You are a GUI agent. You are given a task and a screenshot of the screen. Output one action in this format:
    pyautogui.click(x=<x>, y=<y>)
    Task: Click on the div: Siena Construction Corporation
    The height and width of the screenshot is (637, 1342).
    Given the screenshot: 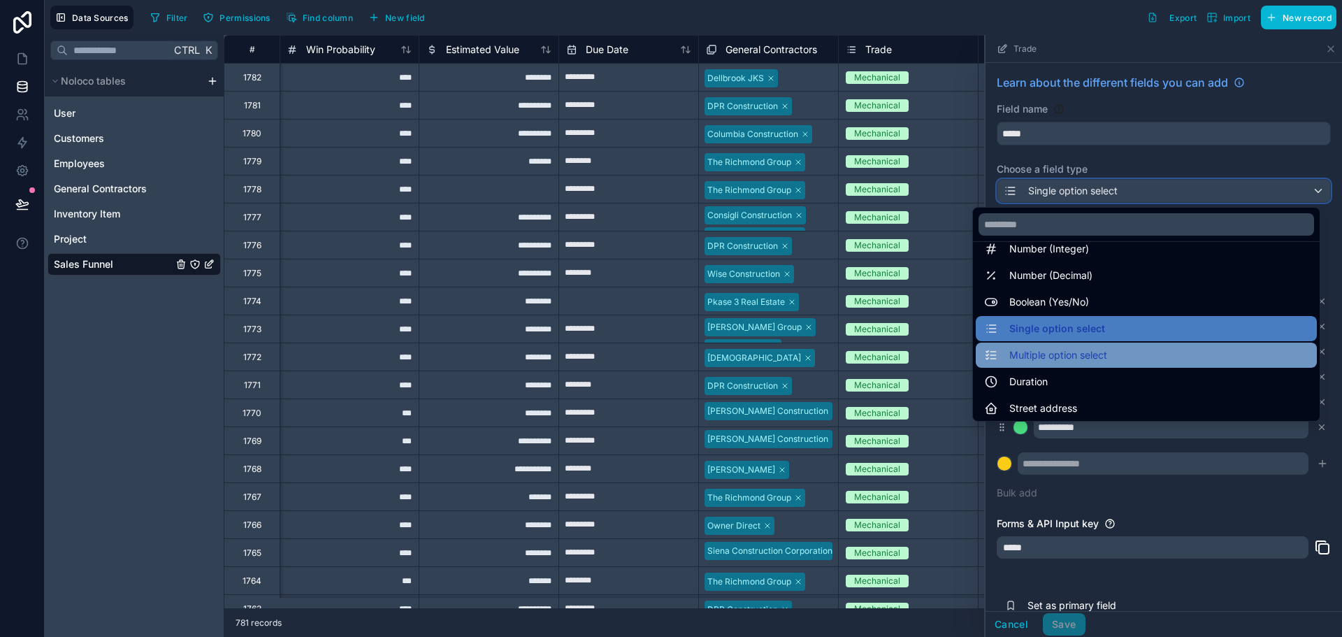 What is the action you would take?
    pyautogui.click(x=769, y=551)
    